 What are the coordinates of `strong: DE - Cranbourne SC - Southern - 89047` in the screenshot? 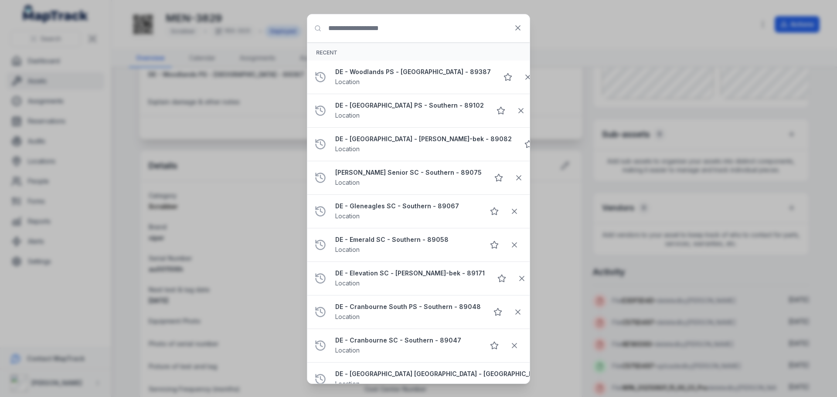 It's located at (406, 340).